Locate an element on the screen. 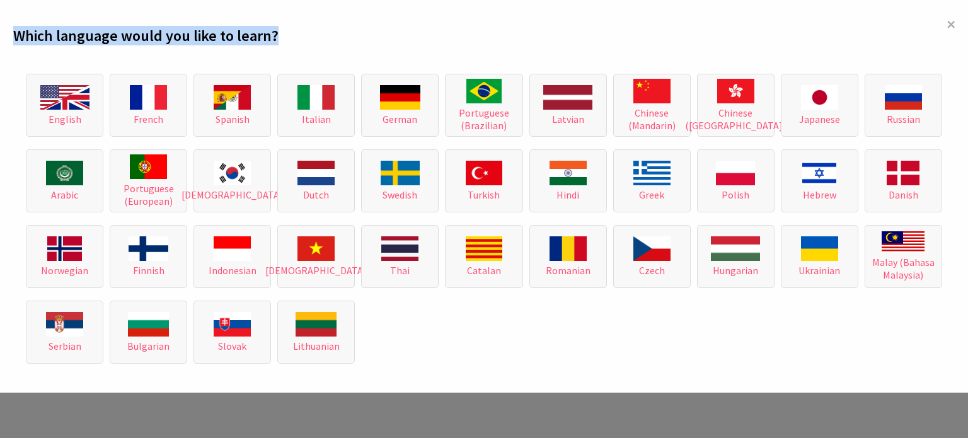 This screenshot has height=438, width=968. span: English is located at coordinates (65, 119).